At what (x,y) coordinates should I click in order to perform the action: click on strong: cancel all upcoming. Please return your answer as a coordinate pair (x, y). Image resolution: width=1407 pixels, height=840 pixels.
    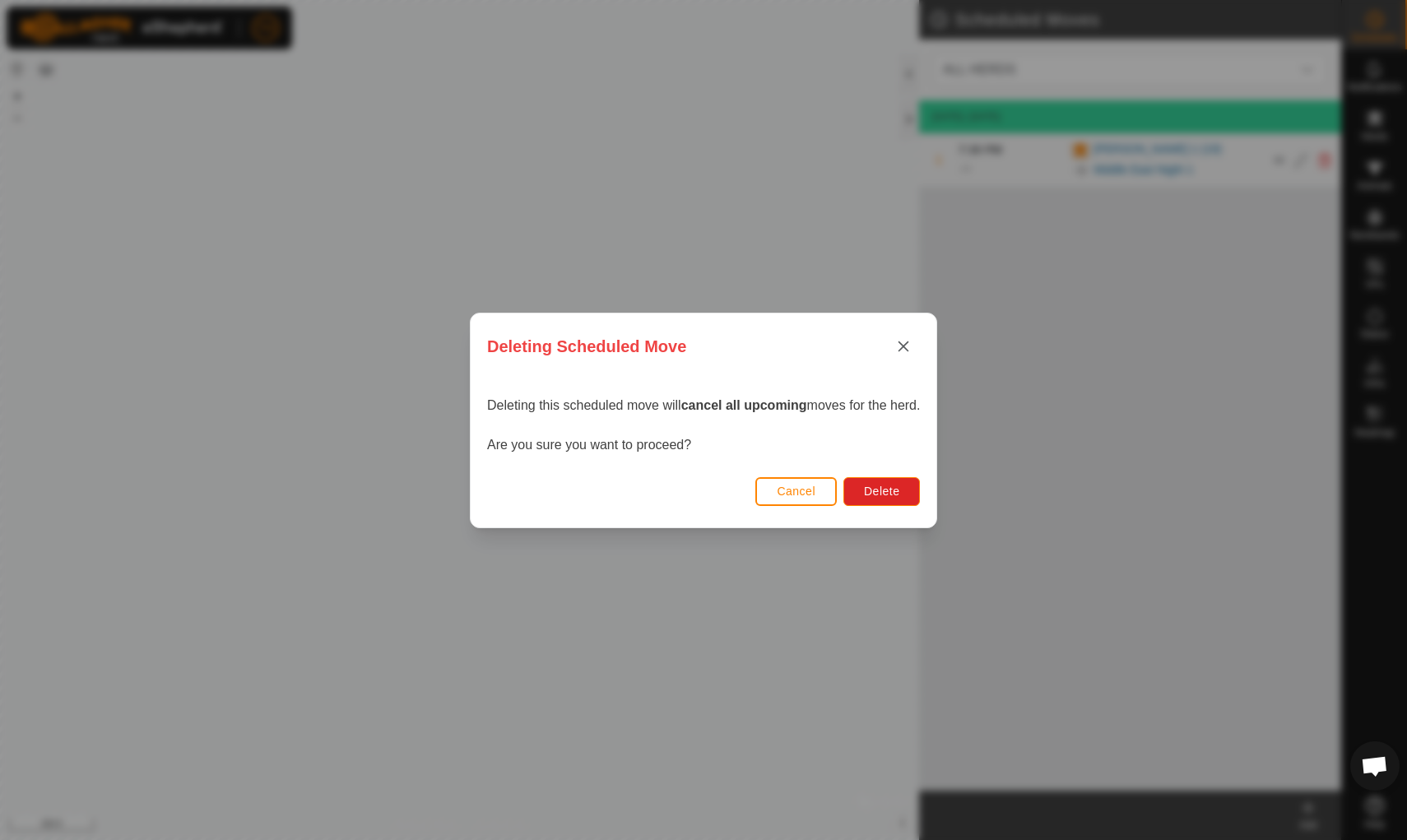
    Looking at the image, I should click on (743, 404).